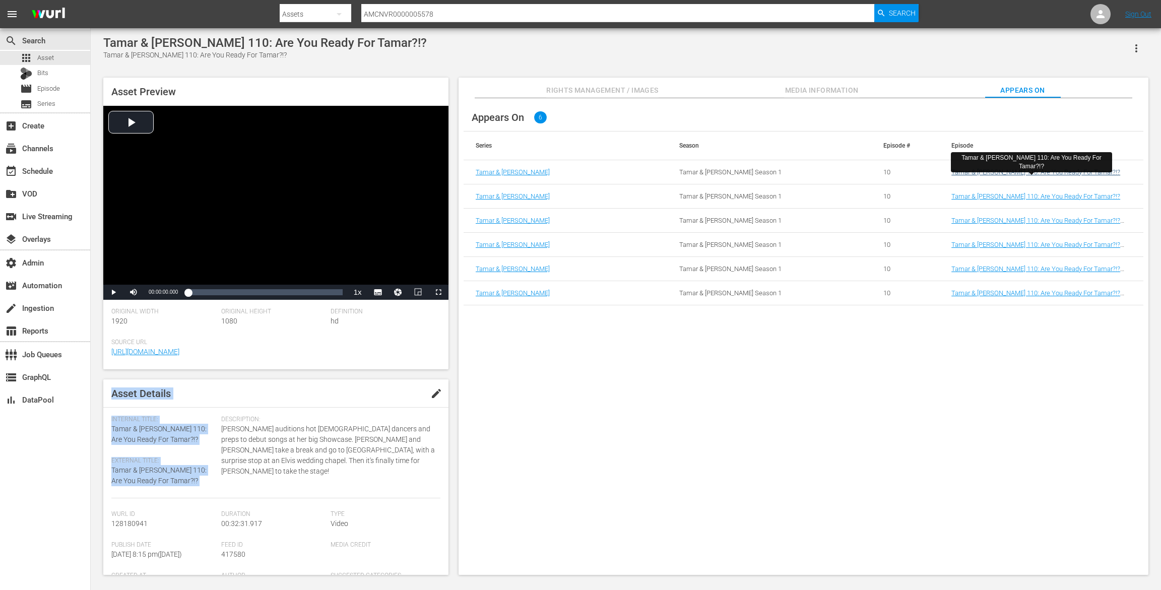  Describe the element at coordinates (274, 312) in the screenshot. I see `span: Original Height` at that location.